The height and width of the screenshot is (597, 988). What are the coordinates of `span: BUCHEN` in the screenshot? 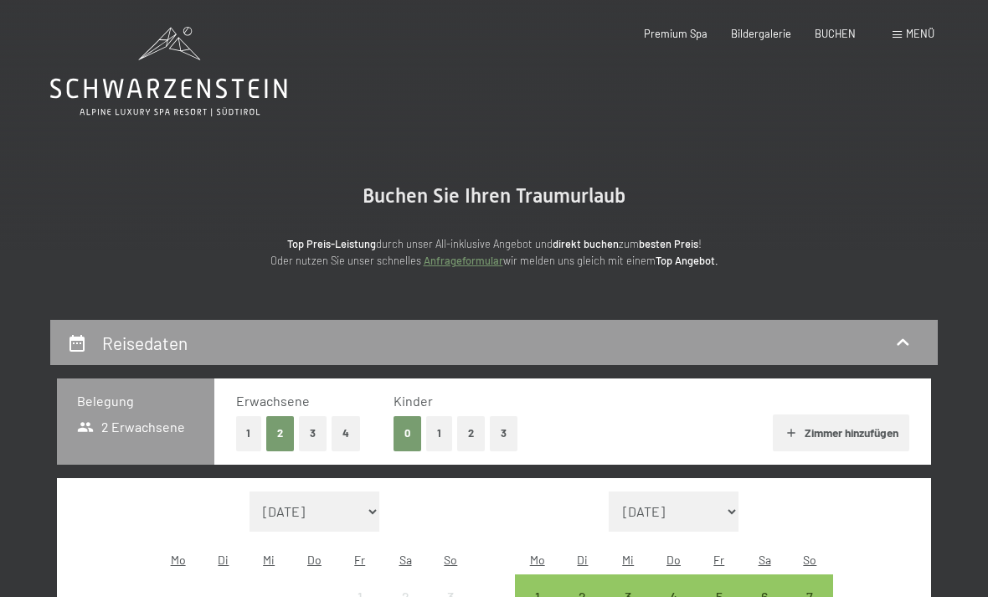 It's located at (835, 33).